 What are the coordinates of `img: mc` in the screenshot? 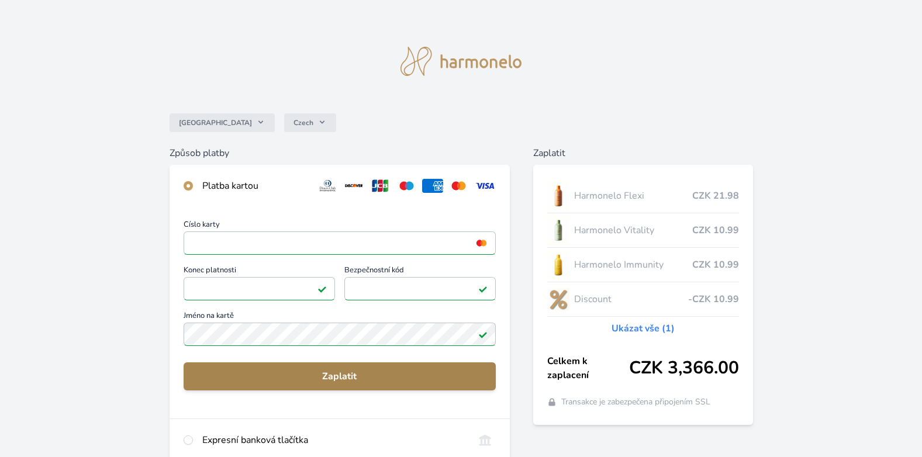 It's located at (481, 243).